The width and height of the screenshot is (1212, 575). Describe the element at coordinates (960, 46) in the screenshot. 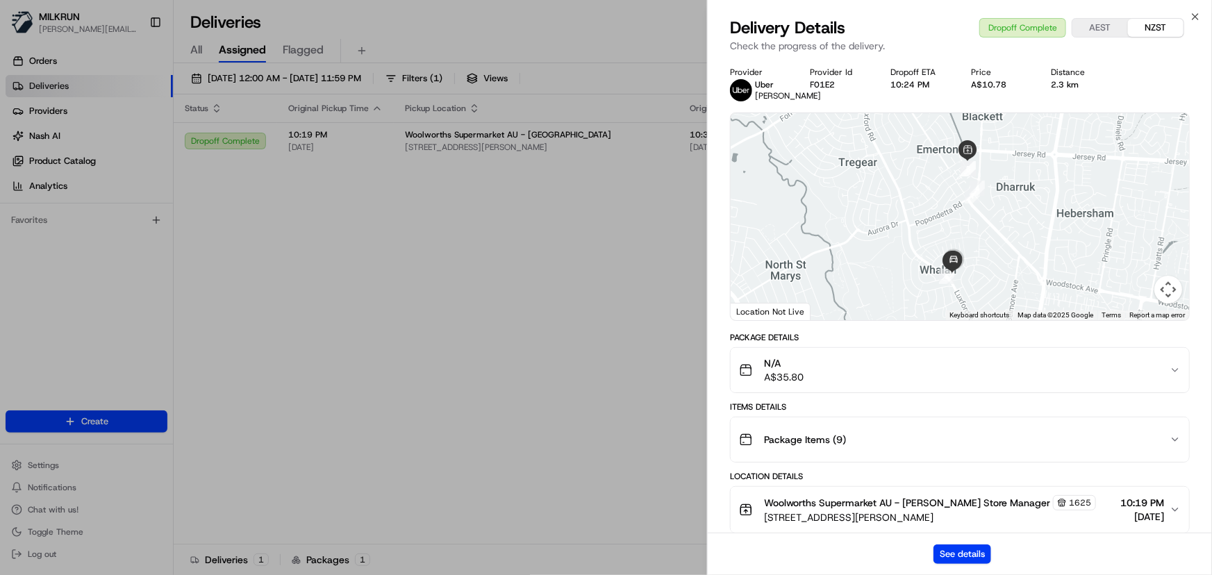

I see `p: Check the progress of the delivery.` at that location.